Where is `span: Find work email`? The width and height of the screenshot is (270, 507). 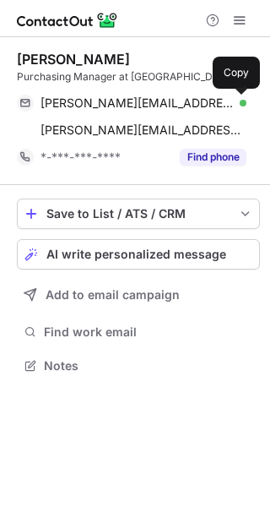
span: Find work email is located at coordinates (149, 332).